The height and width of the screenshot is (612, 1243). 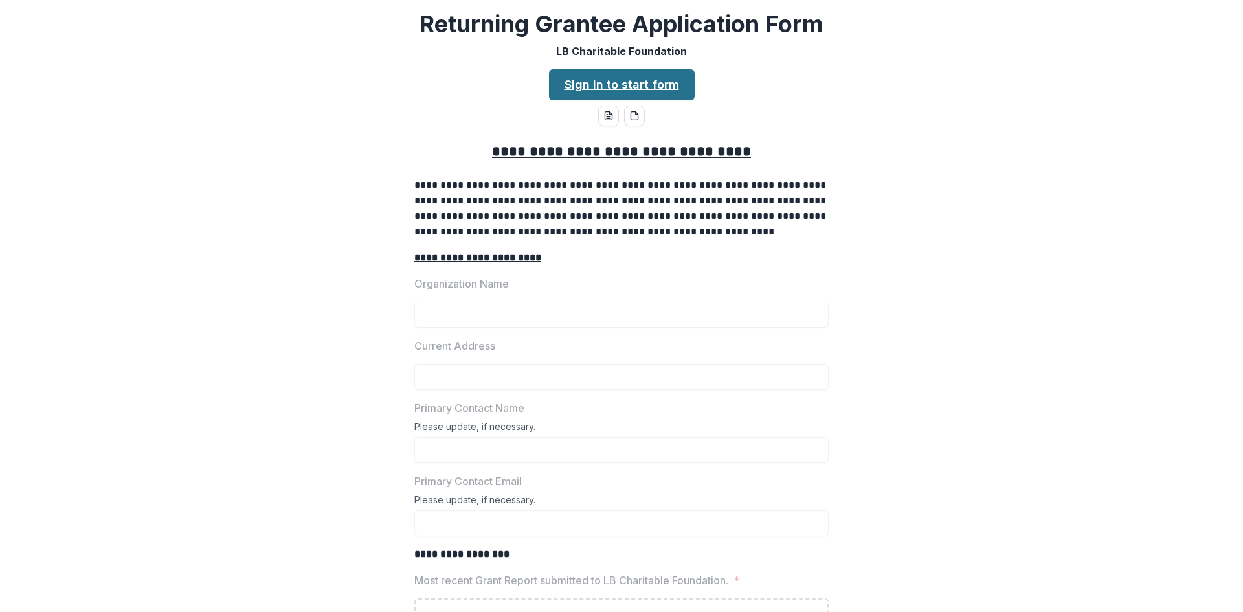 What do you see at coordinates (621, 85) in the screenshot?
I see `a: Sign in to start form` at bounding box center [621, 85].